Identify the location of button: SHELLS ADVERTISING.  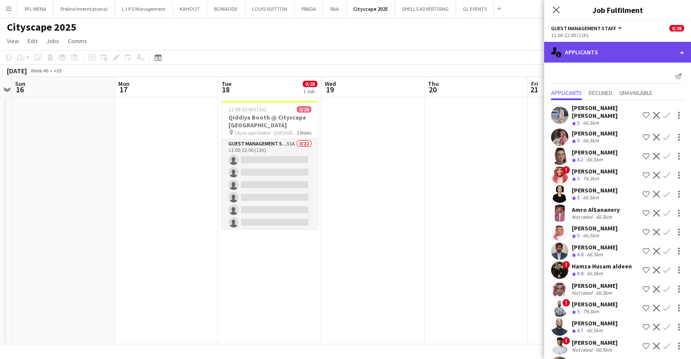
(425, 9).